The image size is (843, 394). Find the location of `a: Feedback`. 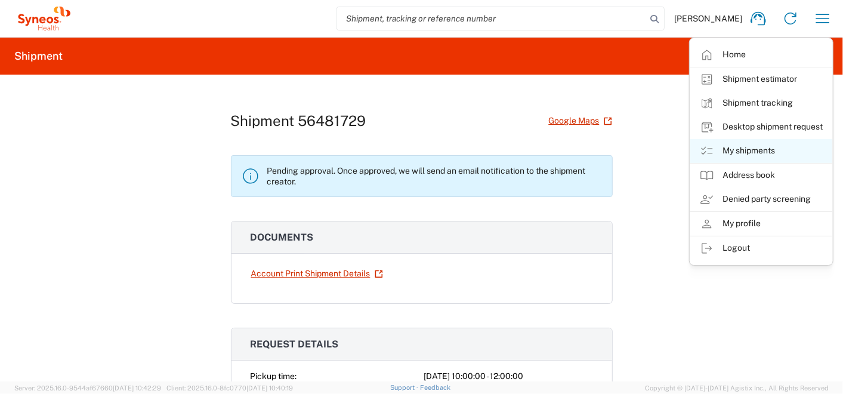

a: Feedback is located at coordinates (435, 387).